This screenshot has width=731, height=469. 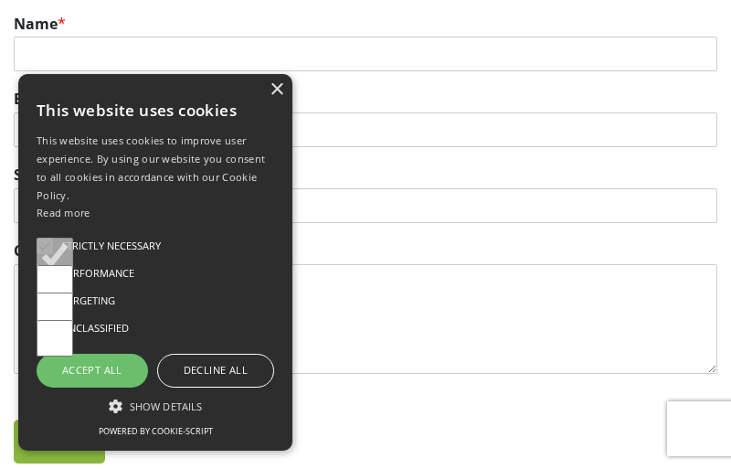 I want to click on span: Show details, so click(x=165, y=405).